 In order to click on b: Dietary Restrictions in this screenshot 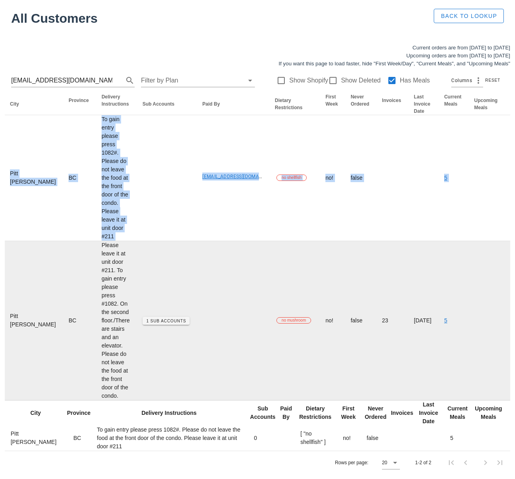, I will do `click(315, 413)`.